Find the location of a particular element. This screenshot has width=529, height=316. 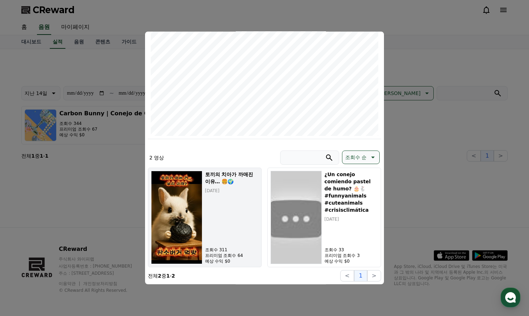

span: 대화 is located at coordinates (69, 239).